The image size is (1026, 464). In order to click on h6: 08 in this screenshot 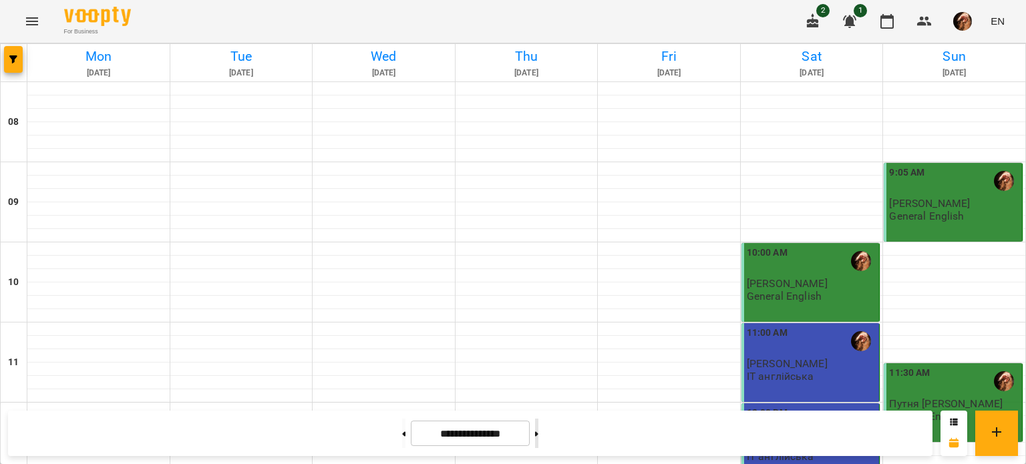, I will do `click(13, 122)`.